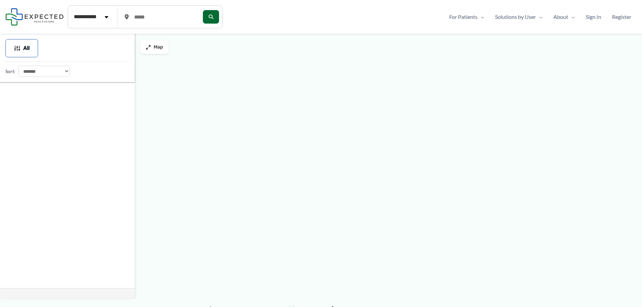 The height and width of the screenshot is (307, 642). What do you see at coordinates (467, 17) in the screenshot?
I see `a: For PatientsMenu Toggle` at bounding box center [467, 17].